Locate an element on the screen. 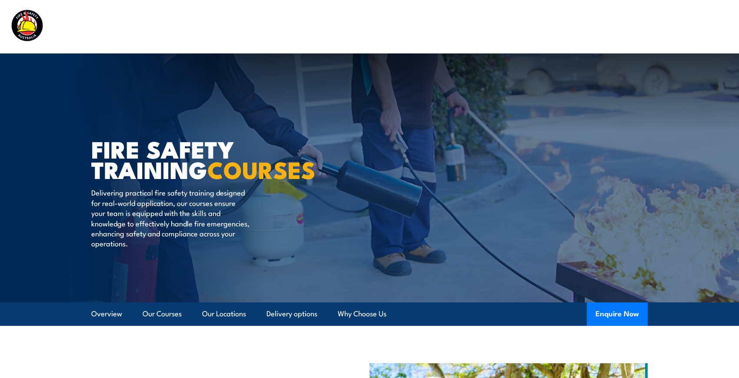 The width and height of the screenshot is (739, 378). a: Delivery options is located at coordinates (292, 314).